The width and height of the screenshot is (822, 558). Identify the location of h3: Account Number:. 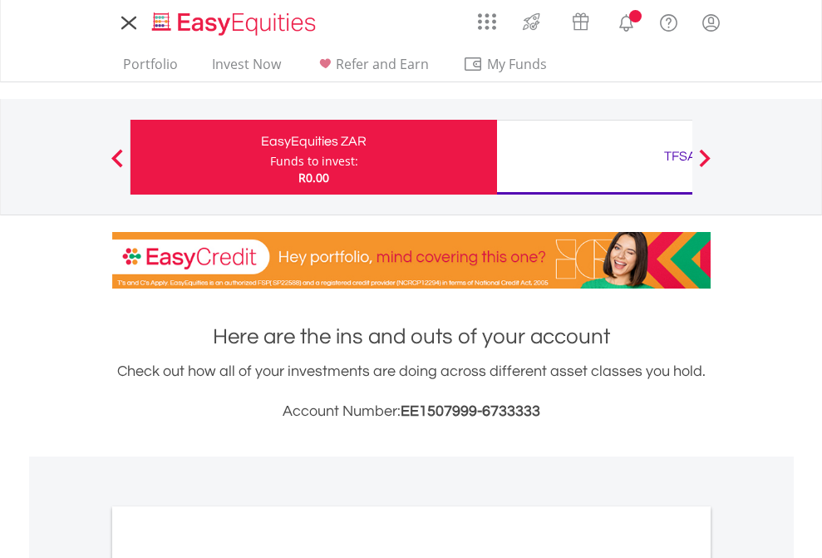
(412, 412).